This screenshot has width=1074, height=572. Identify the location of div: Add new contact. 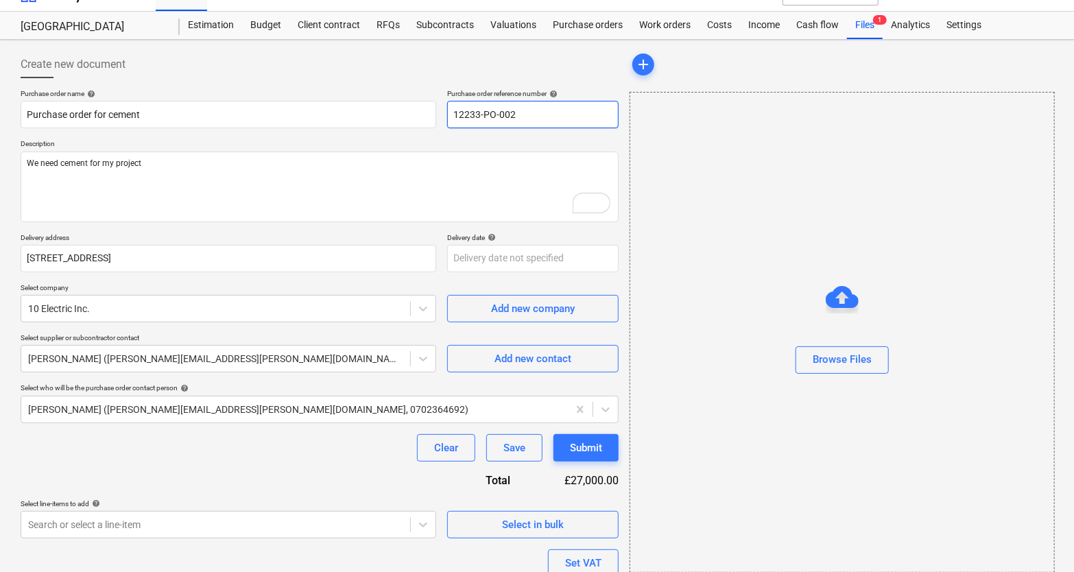
(533, 359).